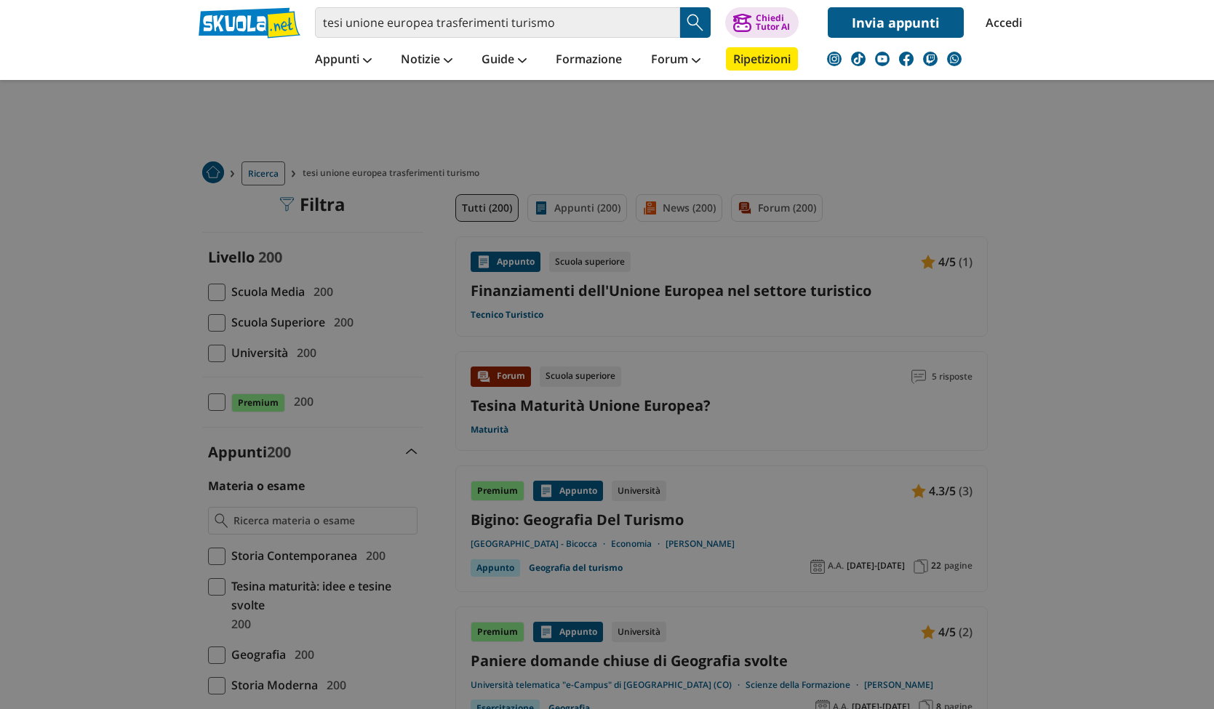 The height and width of the screenshot is (709, 1214). What do you see at coordinates (676, 60) in the screenshot?
I see `a: Forum` at bounding box center [676, 60].